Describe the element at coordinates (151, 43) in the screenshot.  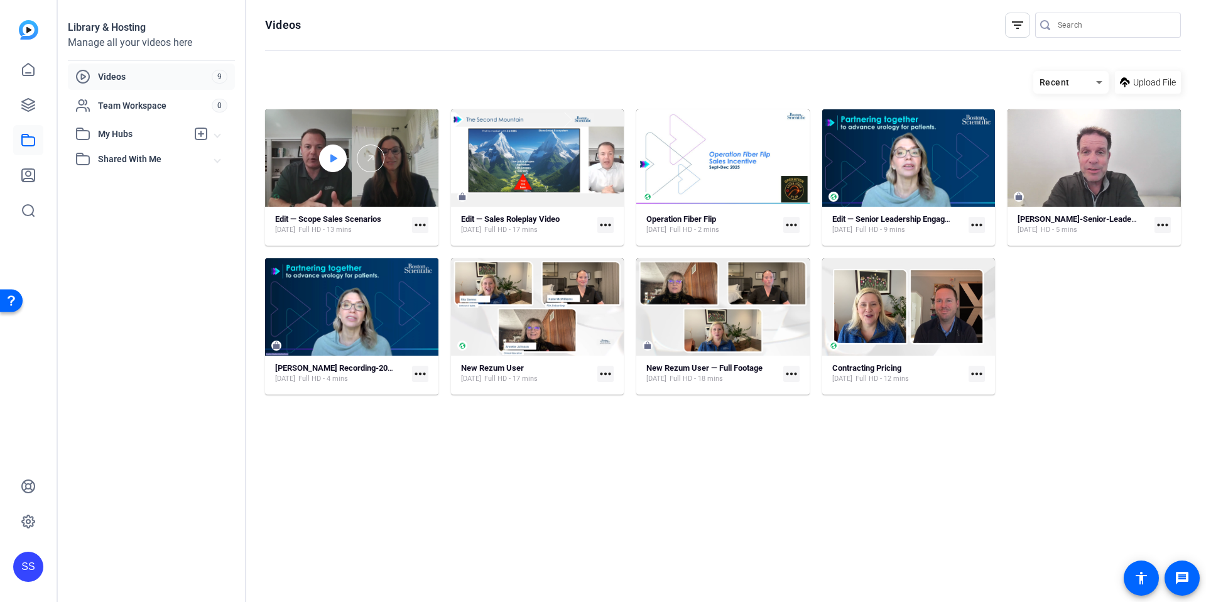
I see `div: Manage all your videos here` at that location.